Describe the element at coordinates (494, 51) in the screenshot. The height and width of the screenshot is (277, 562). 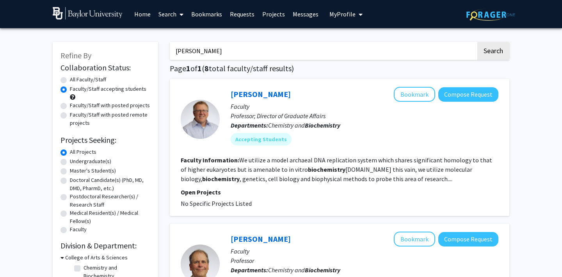
I see `button: Search` at that location.